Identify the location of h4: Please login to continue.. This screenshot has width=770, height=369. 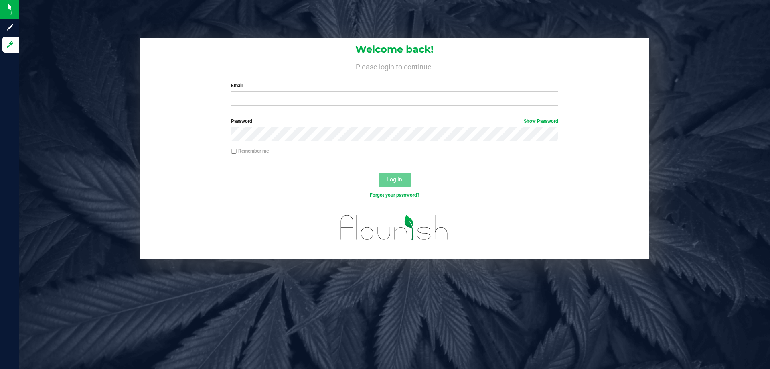
(395, 66).